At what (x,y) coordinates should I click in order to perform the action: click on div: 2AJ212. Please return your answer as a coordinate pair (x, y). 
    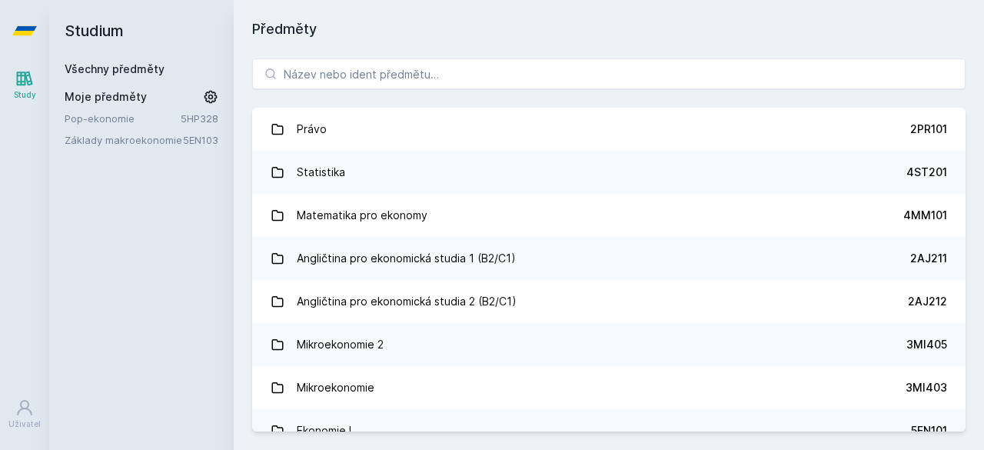
    Looking at the image, I should click on (927, 301).